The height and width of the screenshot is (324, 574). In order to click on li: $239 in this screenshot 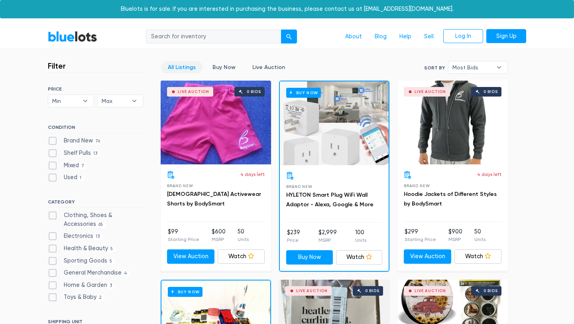, I will do `click(293, 236)`.